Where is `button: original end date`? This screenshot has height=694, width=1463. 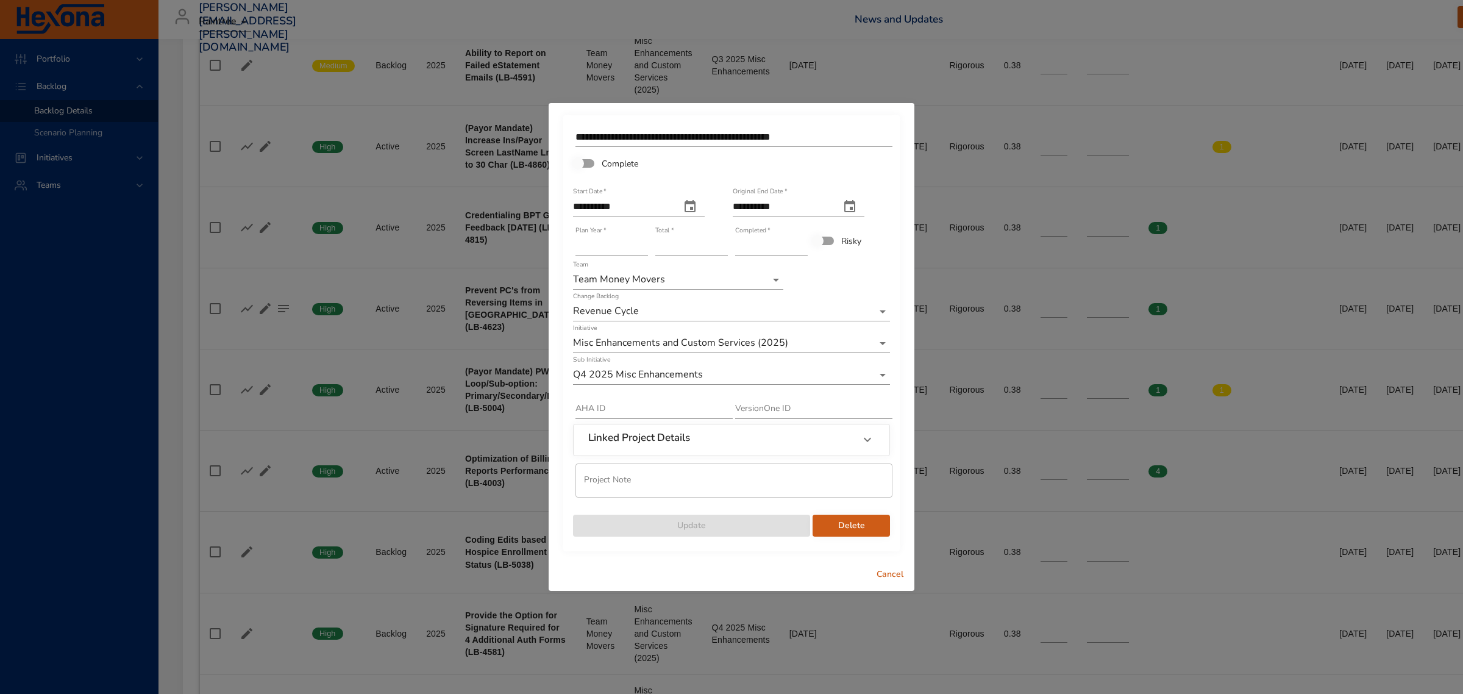 button: original end date is located at coordinates (850, 207).